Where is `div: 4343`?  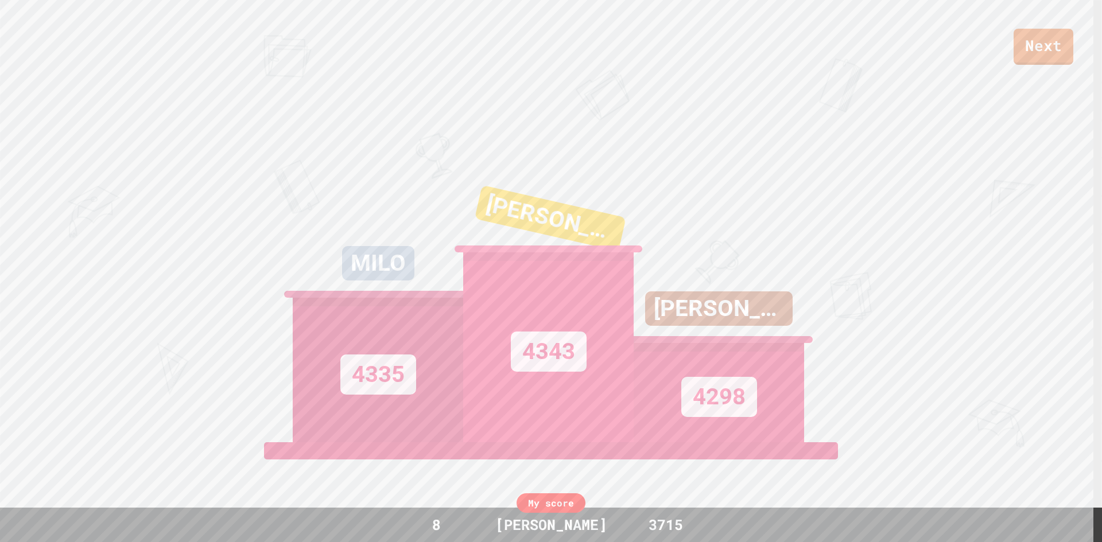
div: 4343 is located at coordinates (549, 352).